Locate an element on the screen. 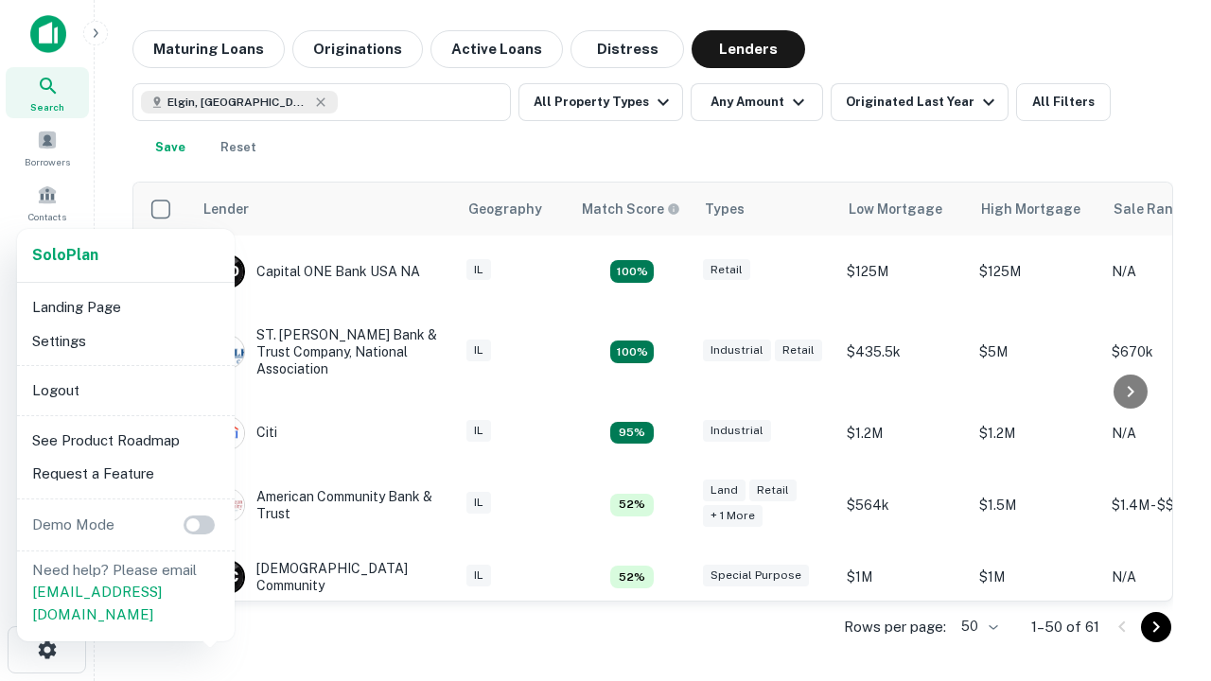 This screenshot has height=681, width=1211. li: Logout is located at coordinates (126, 391).